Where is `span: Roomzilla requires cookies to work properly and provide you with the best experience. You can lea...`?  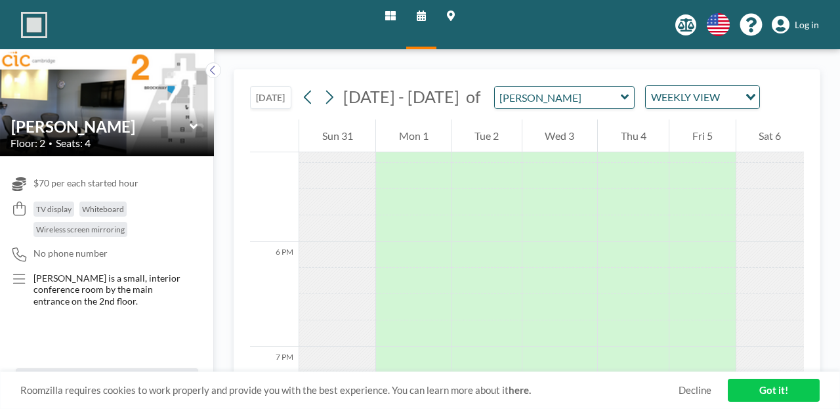 span: Roomzilla requires cookies to work properly and provide you with the best experience. You can lea... is located at coordinates (349, 390).